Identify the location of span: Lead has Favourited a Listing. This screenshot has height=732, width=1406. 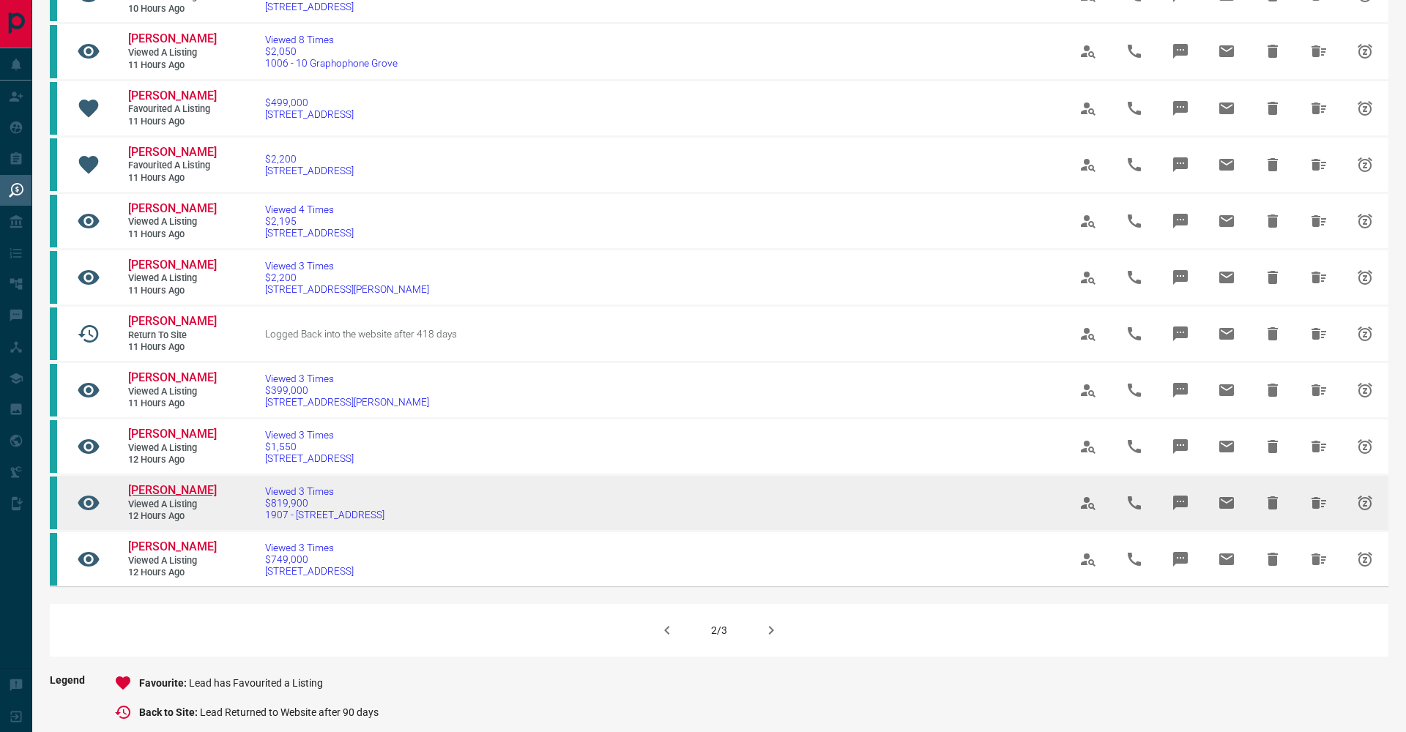
(256, 683).